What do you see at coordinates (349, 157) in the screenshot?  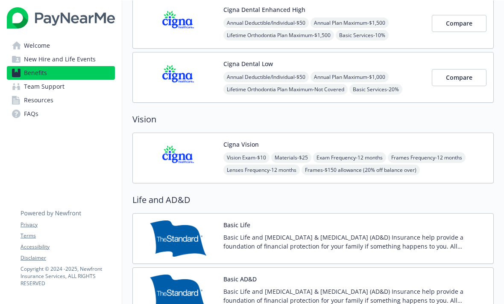 I see `span: Exam Frequency - 12 months` at bounding box center [349, 157].